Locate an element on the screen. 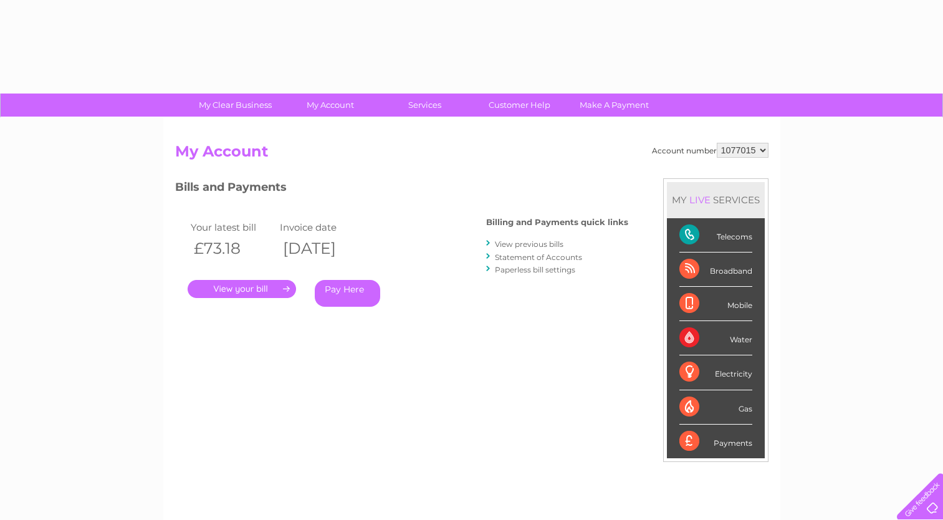 The width and height of the screenshot is (943, 520). div: Gas is located at coordinates (716, 407).